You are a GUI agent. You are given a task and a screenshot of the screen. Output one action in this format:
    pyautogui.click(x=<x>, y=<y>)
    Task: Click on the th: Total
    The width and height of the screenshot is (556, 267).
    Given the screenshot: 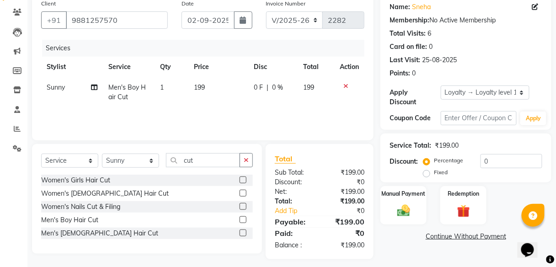 What is the action you would take?
    pyautogui.click(x=317, y=67)
    